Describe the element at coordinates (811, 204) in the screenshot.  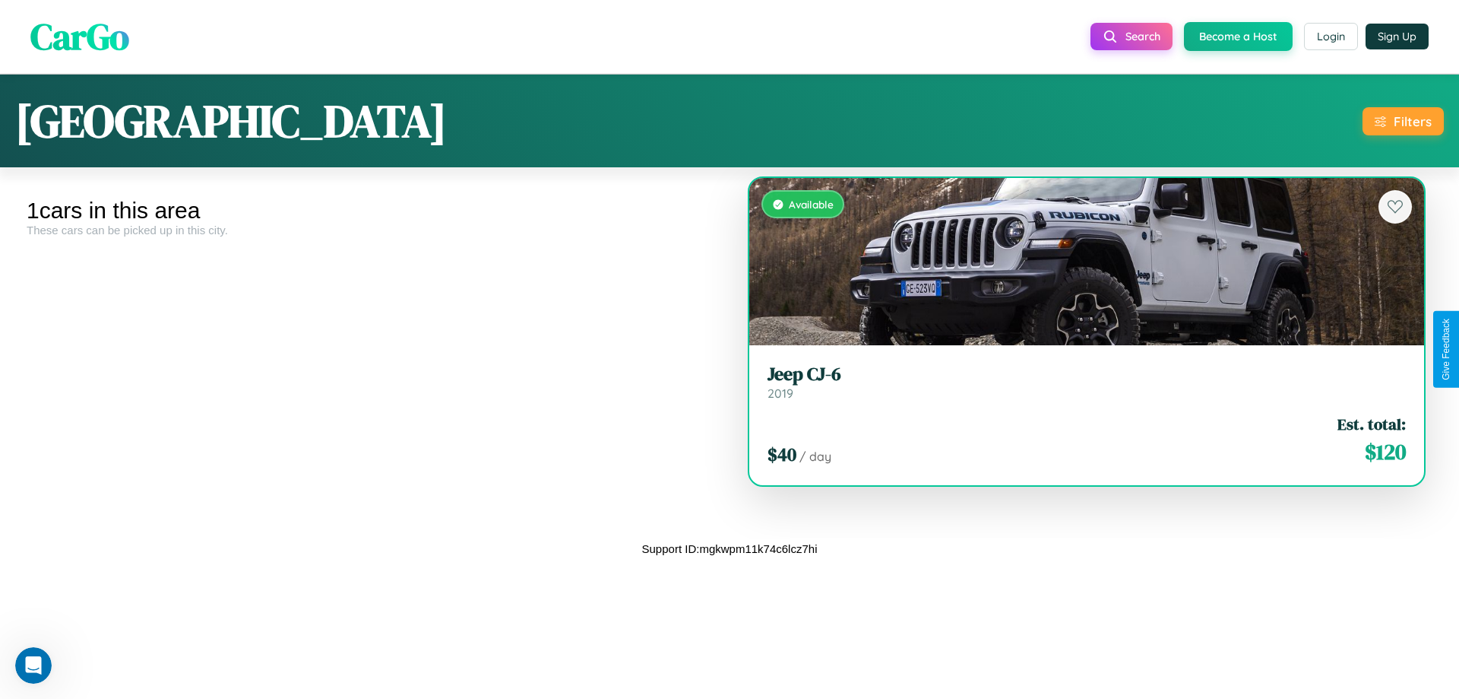
I see `span: Available` at that location.